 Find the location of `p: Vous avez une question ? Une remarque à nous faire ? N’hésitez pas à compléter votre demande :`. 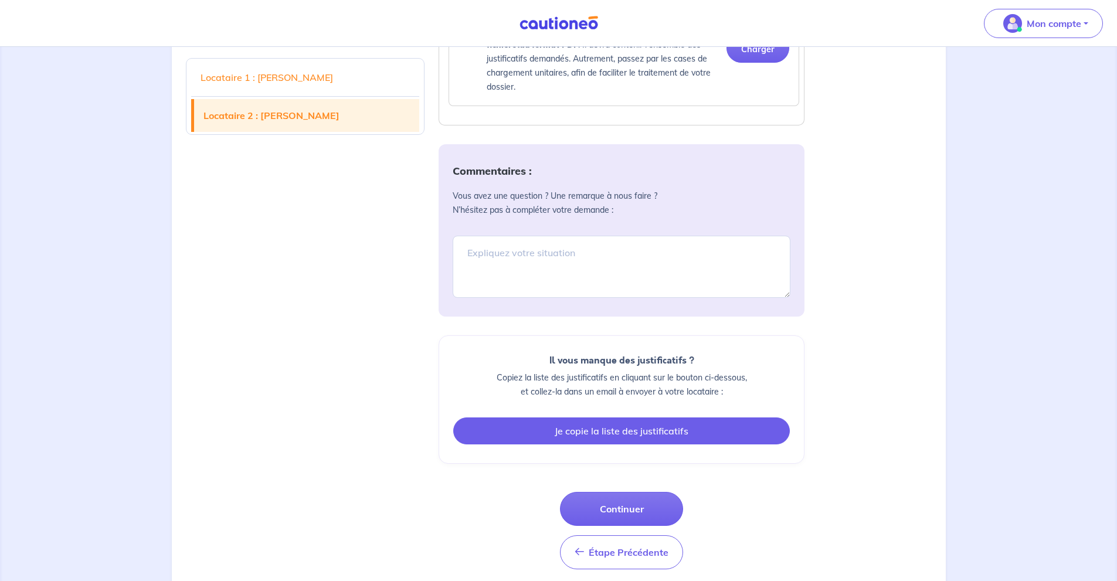

p: Vous avez une question ? Une remarque à nous faire ? N’hésitez pas à compléter votre demande : is located at coordinates (621, 203).